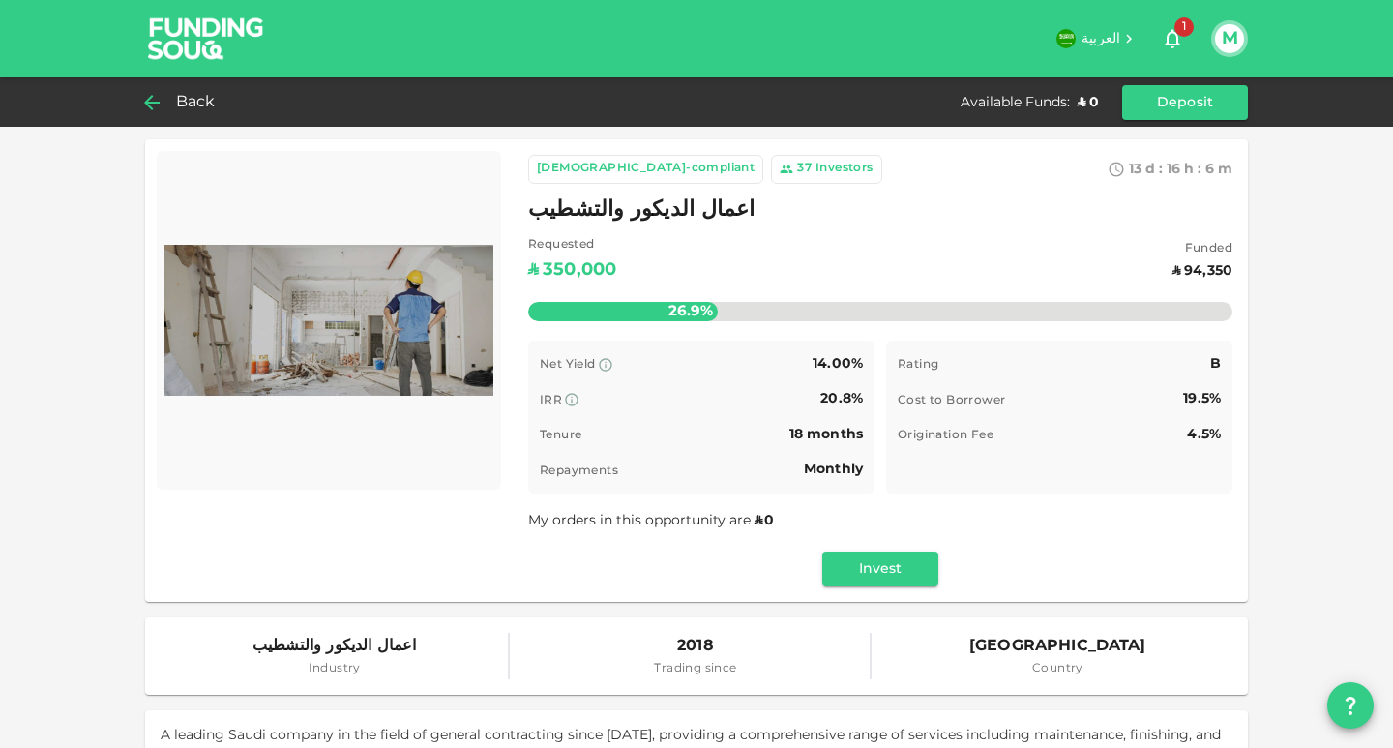 The width and height of the screenshot is (1393, 748). I want to click on span: العربية, so click(1101, 39).